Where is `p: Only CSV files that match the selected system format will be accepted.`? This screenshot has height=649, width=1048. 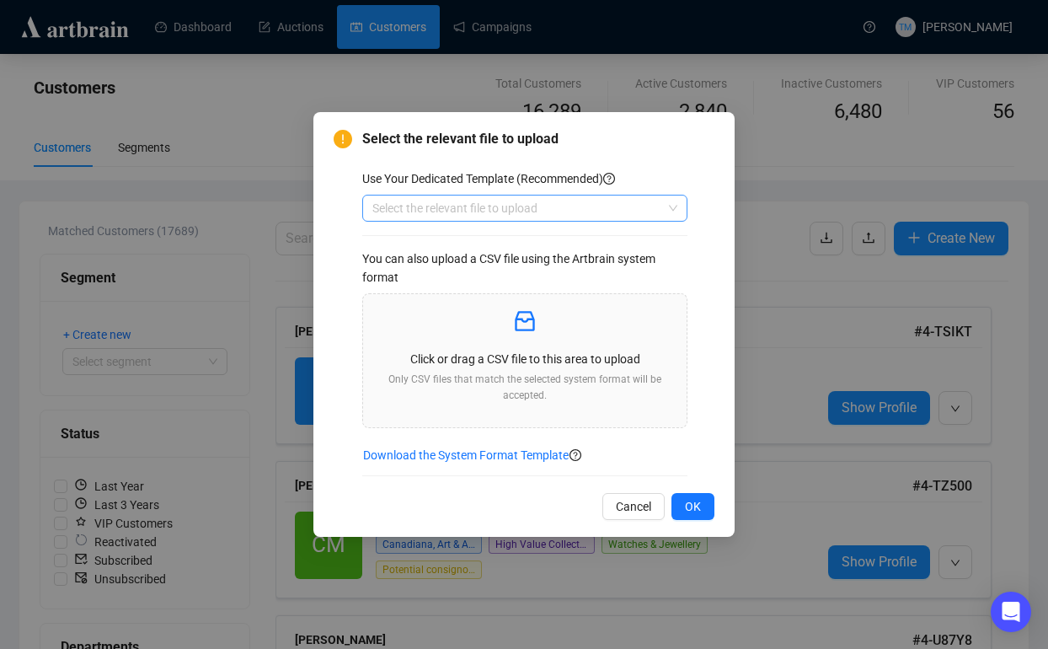
p: Only CSV files that match the selected system format will be accepted. is located at coordinates (525, 387).